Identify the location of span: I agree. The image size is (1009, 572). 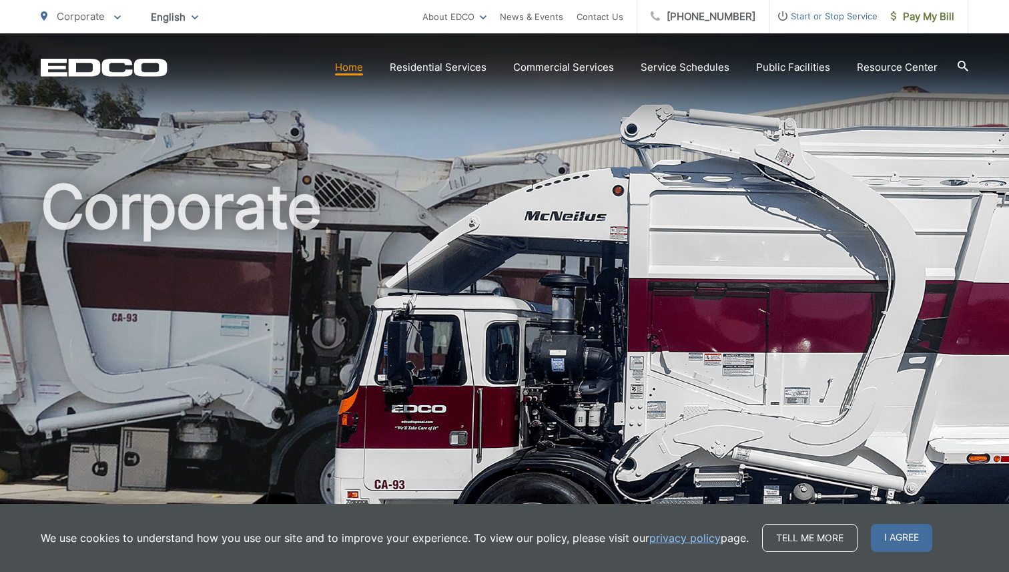
(902, 538).